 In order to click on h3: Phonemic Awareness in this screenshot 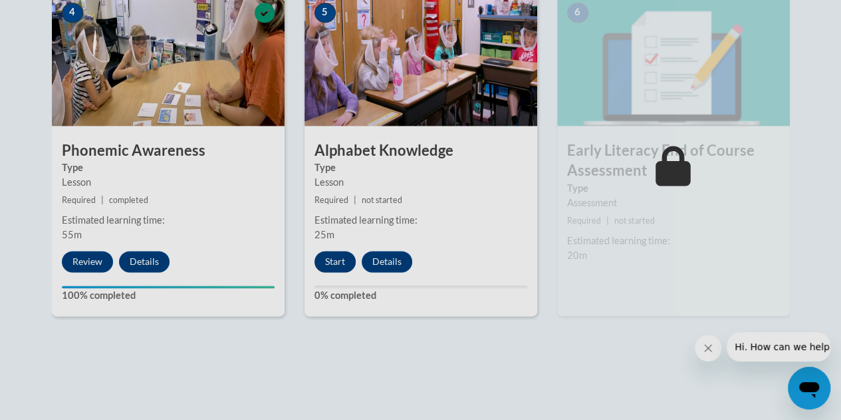, I will do `click(168, 150)`.